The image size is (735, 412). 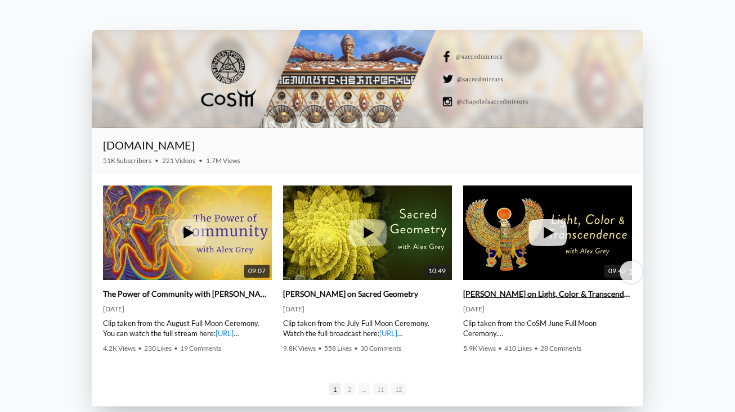 I want to click on span: Go to slide 1, so click(x=335, y=389).